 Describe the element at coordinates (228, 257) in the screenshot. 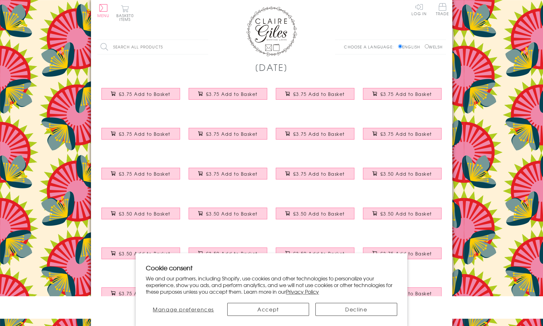

I see `a: Mother's Day Card, Tea Cups, Happy Mother's Day £3.50 Add to Basket` at that location.